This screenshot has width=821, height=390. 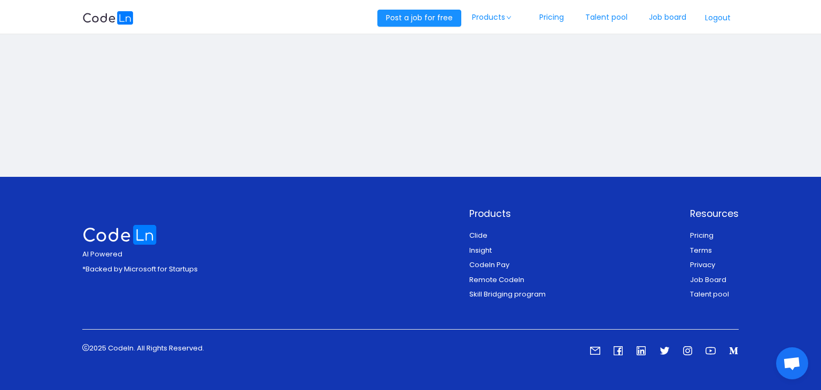 What do you see at coordinates (108, 18) in the screenshot?
I see `img: logobg.f302741d.svg` at bounding box center [108, 18].